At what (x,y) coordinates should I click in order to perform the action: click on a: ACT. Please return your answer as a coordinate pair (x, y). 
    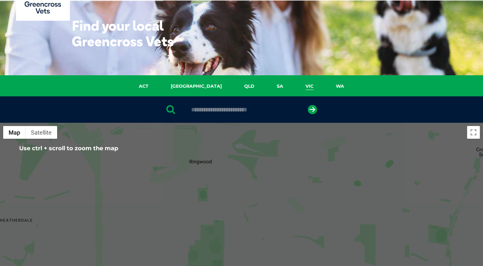
    Looking at the image, I should click on (144, 86).